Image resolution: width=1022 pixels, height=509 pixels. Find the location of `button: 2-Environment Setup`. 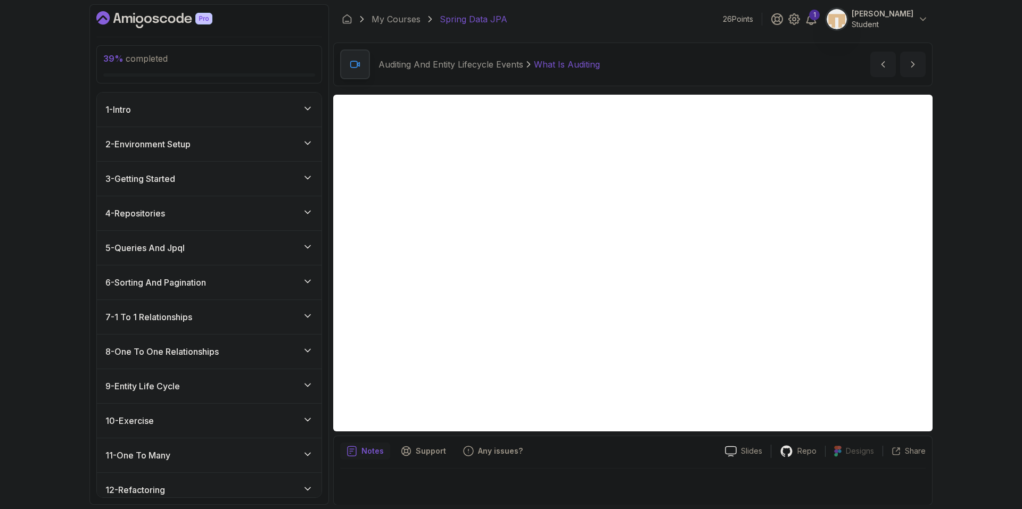

button: 2-Environment Setup is located at coordinates (209, 144).